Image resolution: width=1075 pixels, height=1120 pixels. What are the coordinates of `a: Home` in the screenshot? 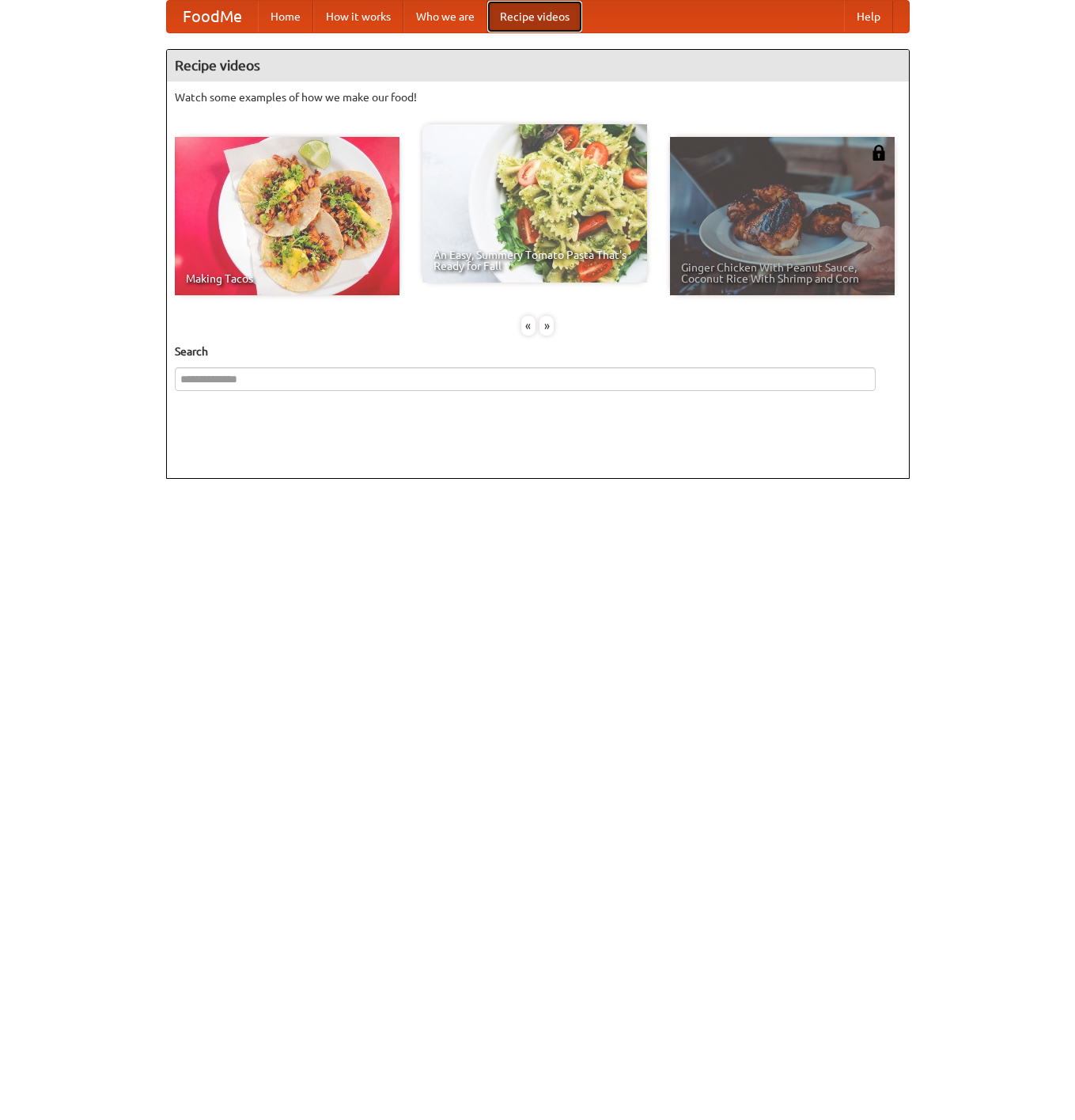 It's located at (286, 17).